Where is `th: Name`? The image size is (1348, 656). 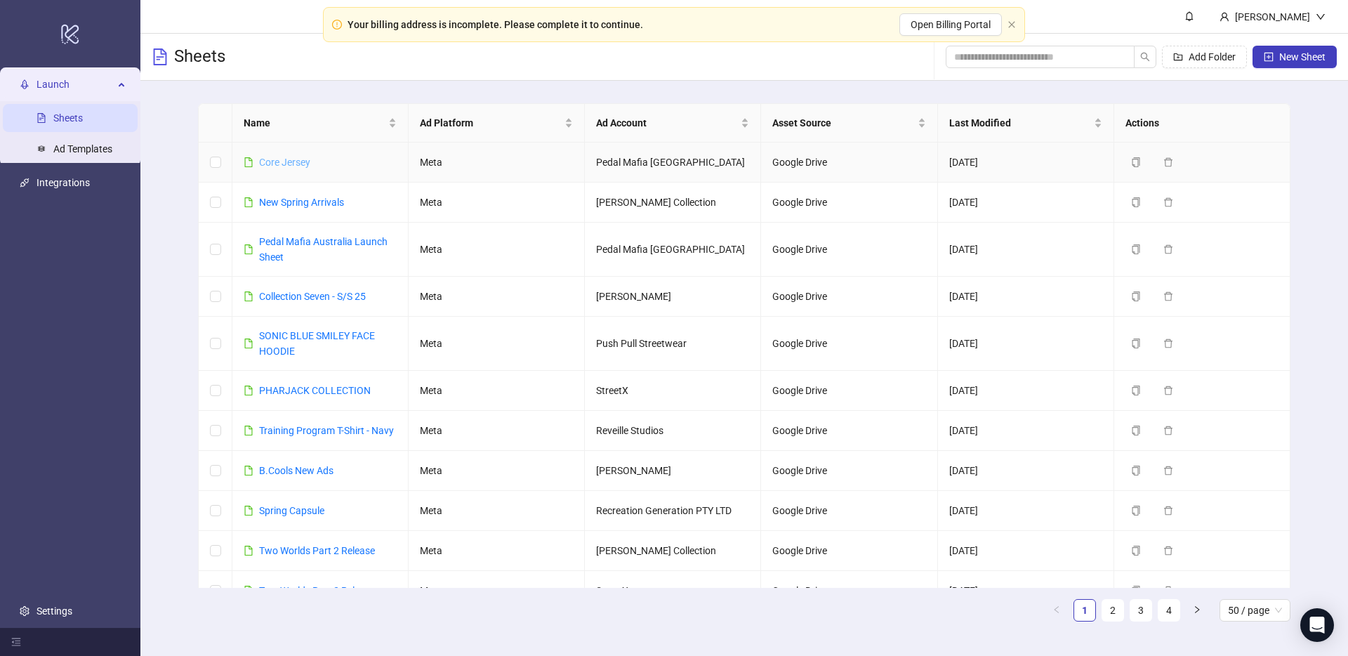 th: Name is located at coordinates (320, 123).